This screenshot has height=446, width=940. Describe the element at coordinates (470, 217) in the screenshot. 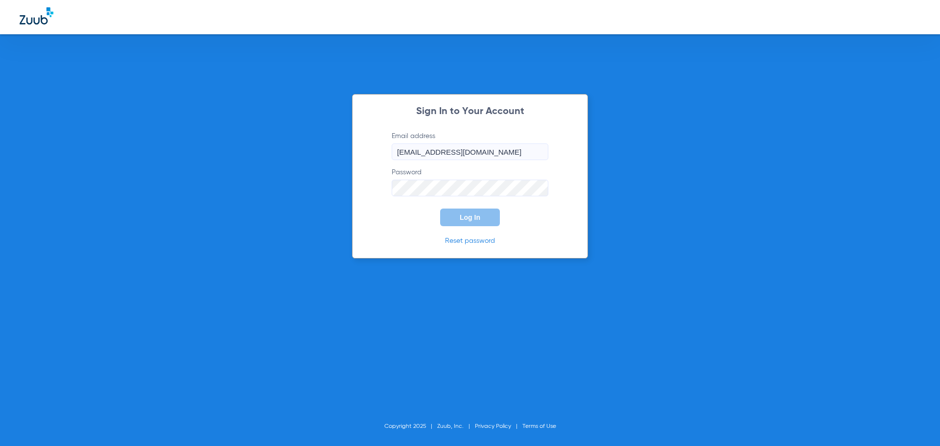

I see `span: Log In` at that location.